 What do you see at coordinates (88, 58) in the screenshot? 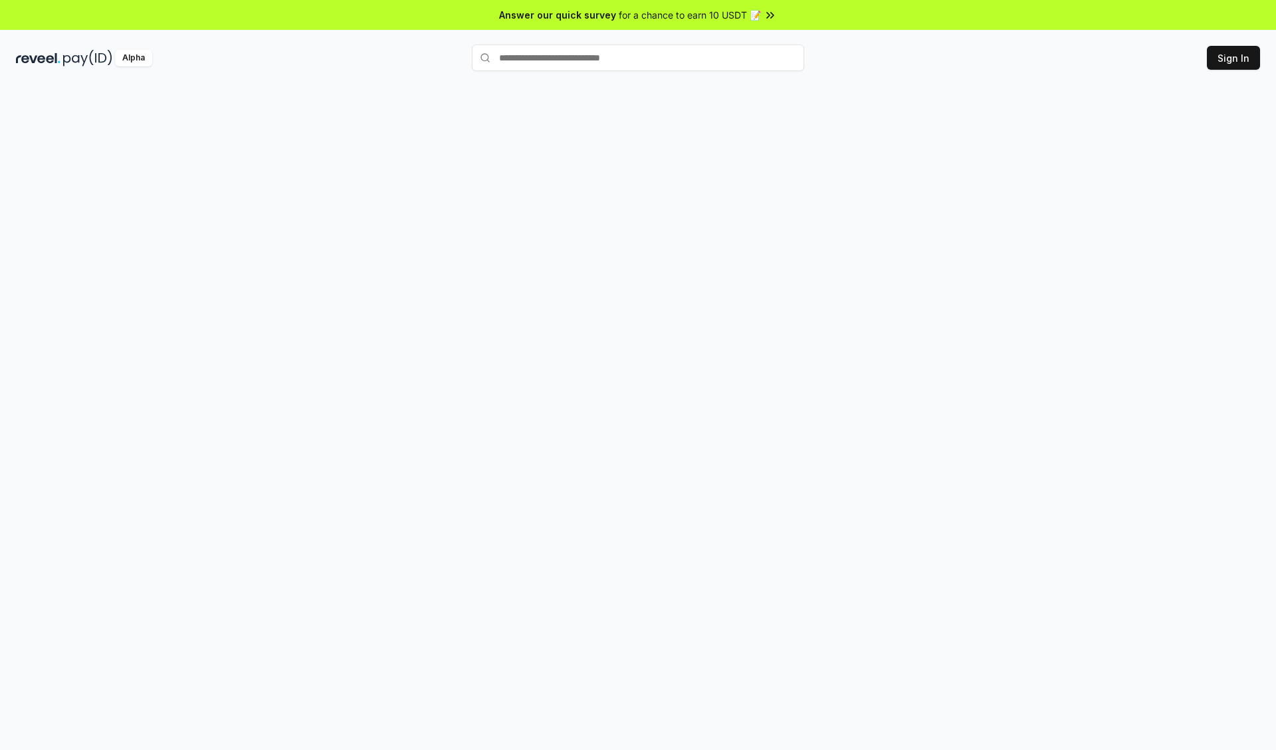
I see `img: pay_id` at bounding box center [88, 58].